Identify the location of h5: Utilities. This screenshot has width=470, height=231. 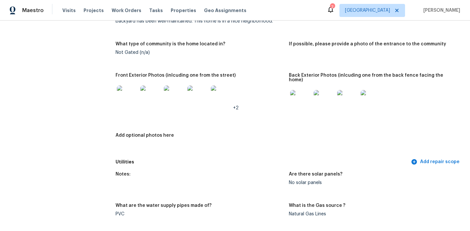
(263, 162).